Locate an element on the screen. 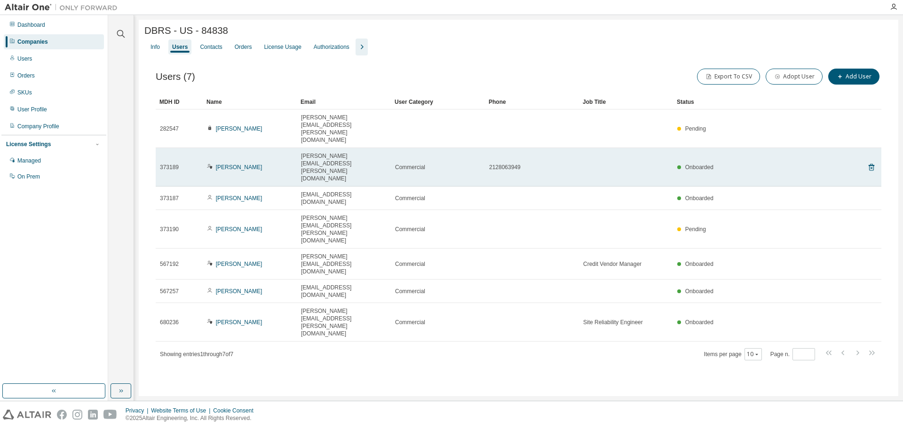 The width and height of the screenshot is (903, 428). img: facebook.svg is located at coordinates (62, 415).